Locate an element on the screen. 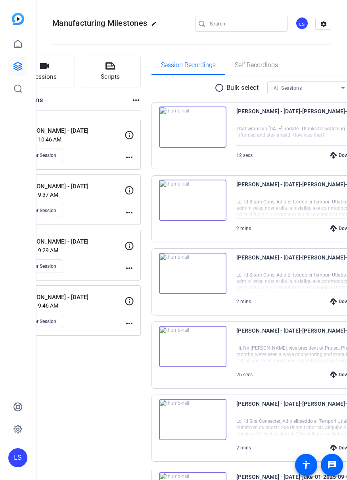 This screenshot has height=480, width=347. input: Search is located at coordinates (246, 24).